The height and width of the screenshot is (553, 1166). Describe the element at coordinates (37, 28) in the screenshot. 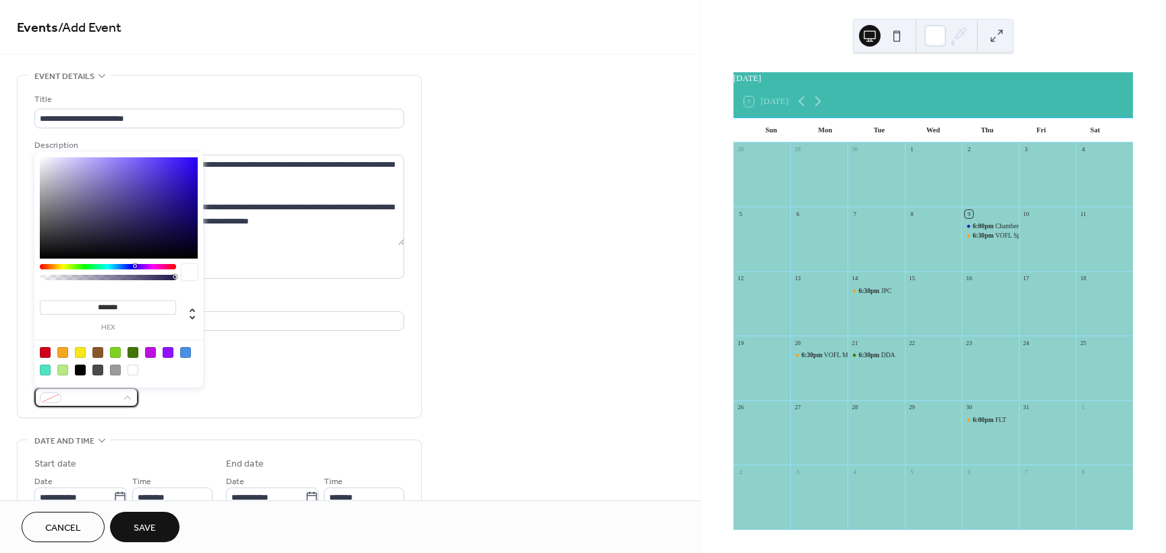

I see `a: Events` at that location.